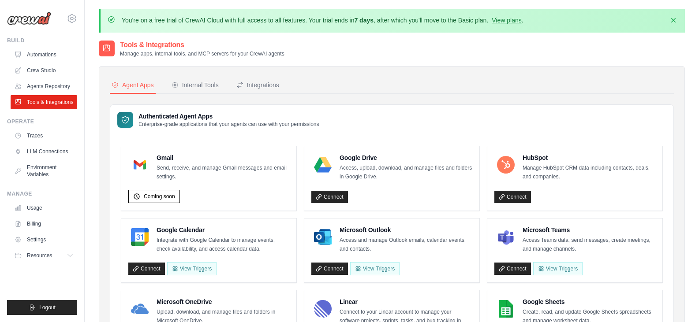 Image resolution: width=699 pixels, height=322 pixels. What do you see at coordinates (406, 302) in the screenshot?
I see `h4: Linear` at bounding box center [406, 302].